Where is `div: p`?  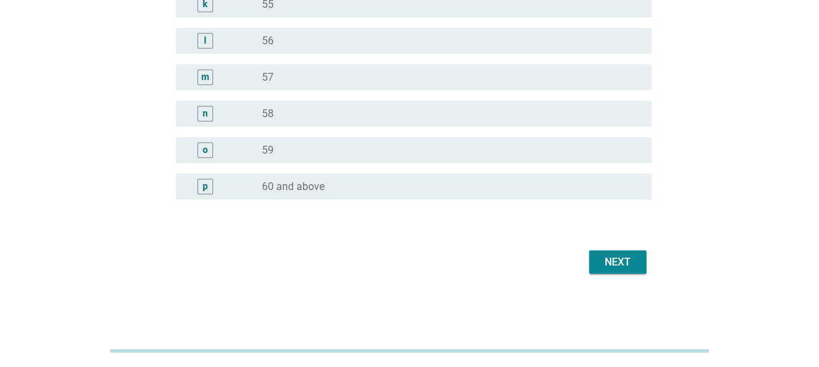 div: p is located at coordinates (205, 186).